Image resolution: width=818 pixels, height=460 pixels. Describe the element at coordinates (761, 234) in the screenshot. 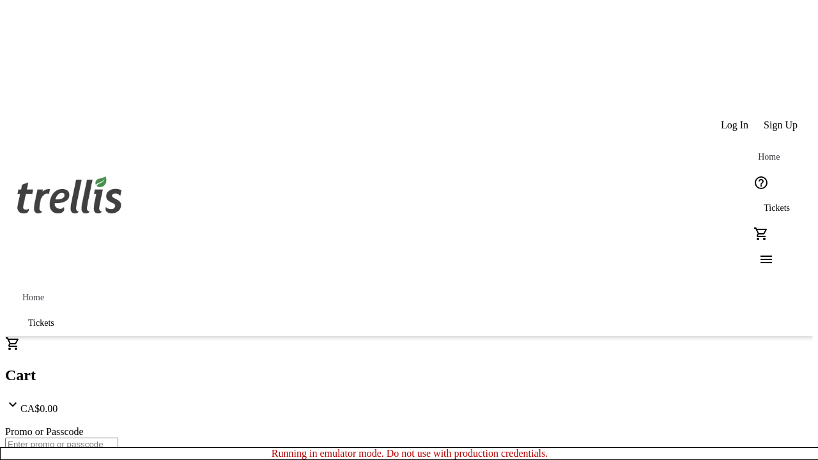

I see `button: Cart` at that location.